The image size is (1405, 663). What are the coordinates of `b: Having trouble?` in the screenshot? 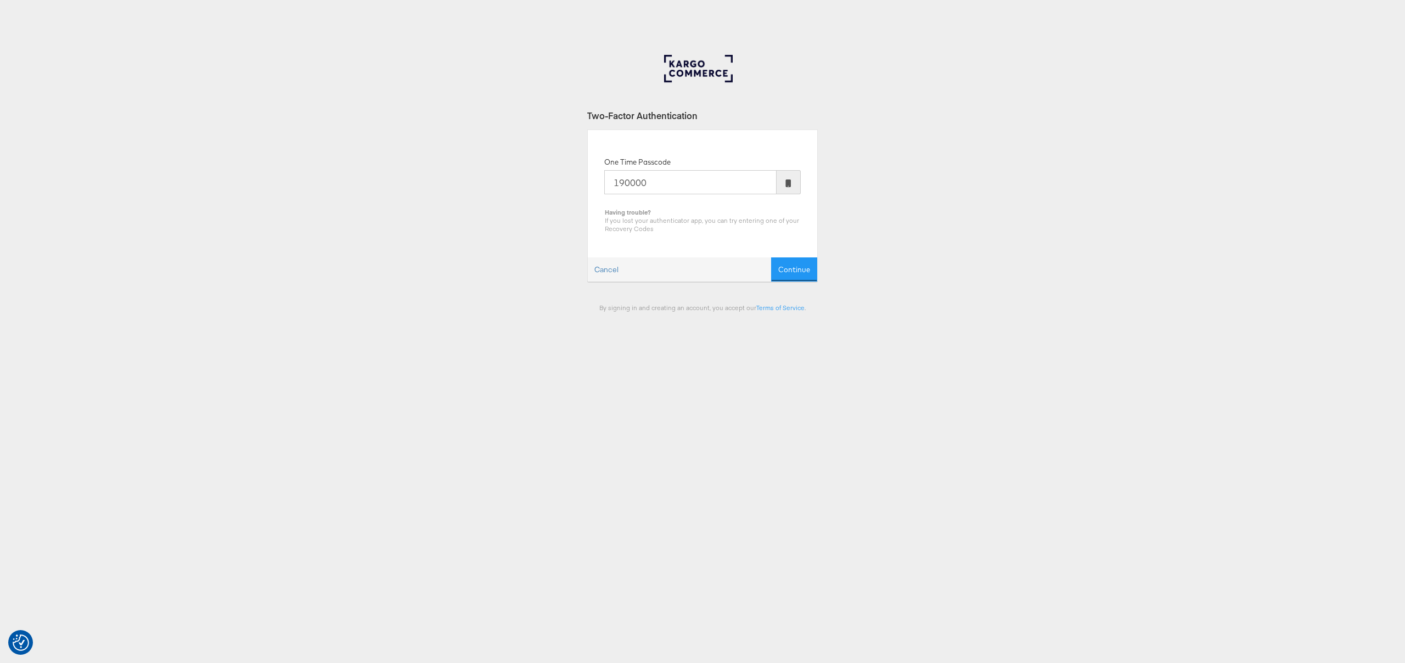 It's located at (628, 212).